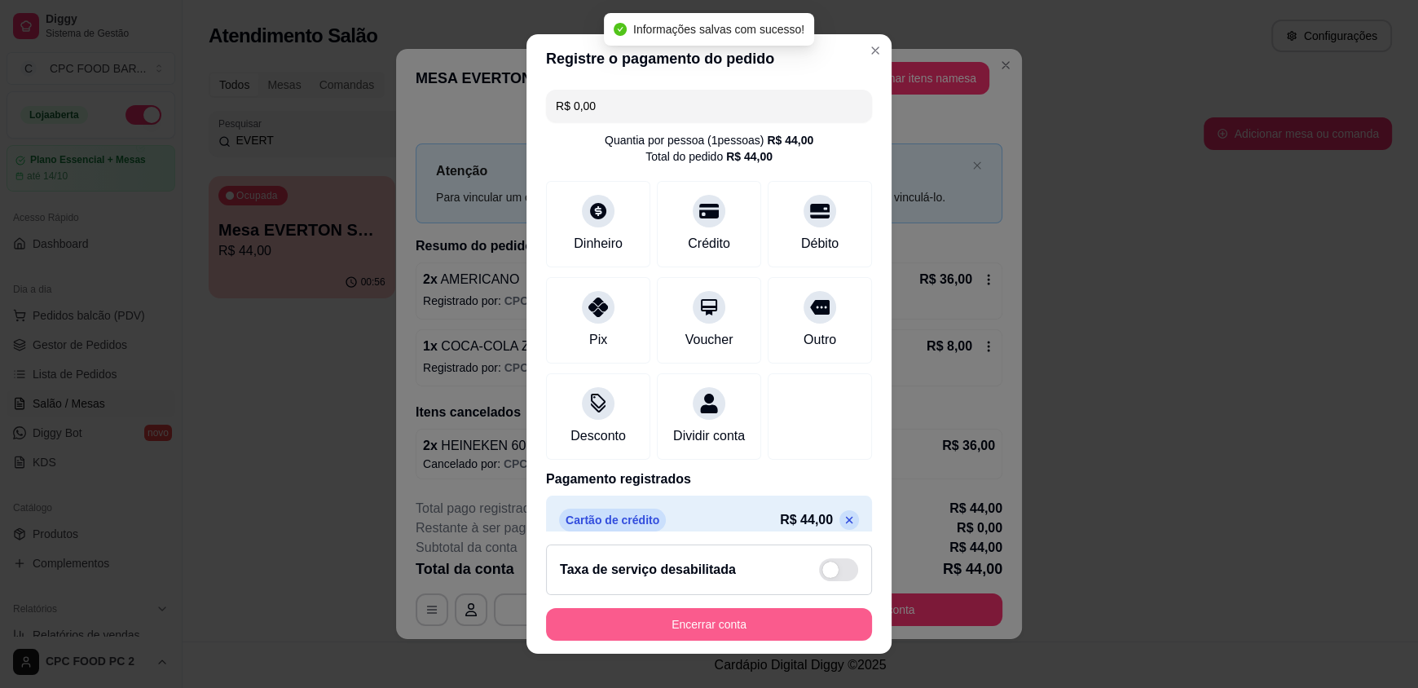  Describe the element at coordinates (648, 570) in the screenshot. I see `h2: Taxa de serviço desabilitada` at that location.